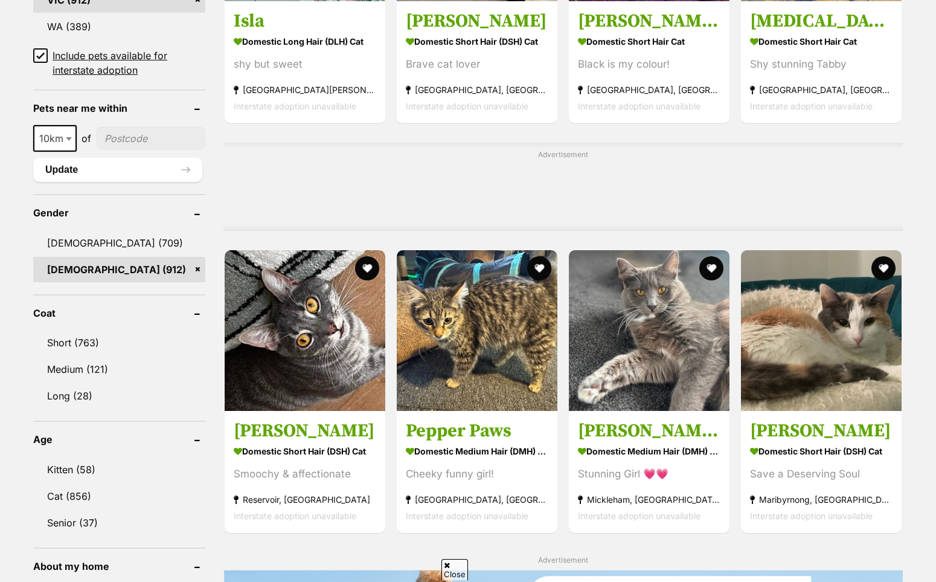 The height and width of the screenshot is (582, 936). What do you see at coordinates (649, 330) in the screenshot?
I see `img: Hilda 🌷 - Domestic Medium Hair (DMH) Cat` at bounding box center [649, 330].